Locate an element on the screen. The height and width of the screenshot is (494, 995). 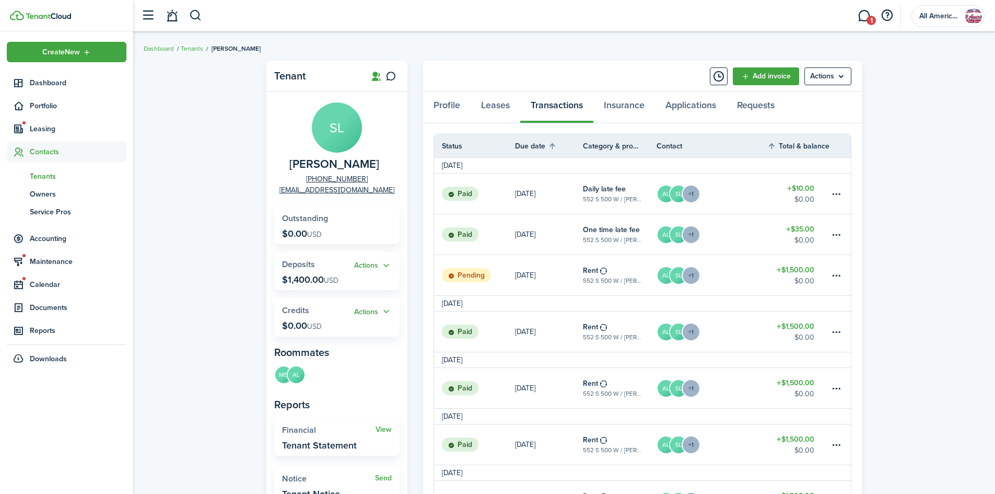
span: Owners is located at coordinates (78, 194).